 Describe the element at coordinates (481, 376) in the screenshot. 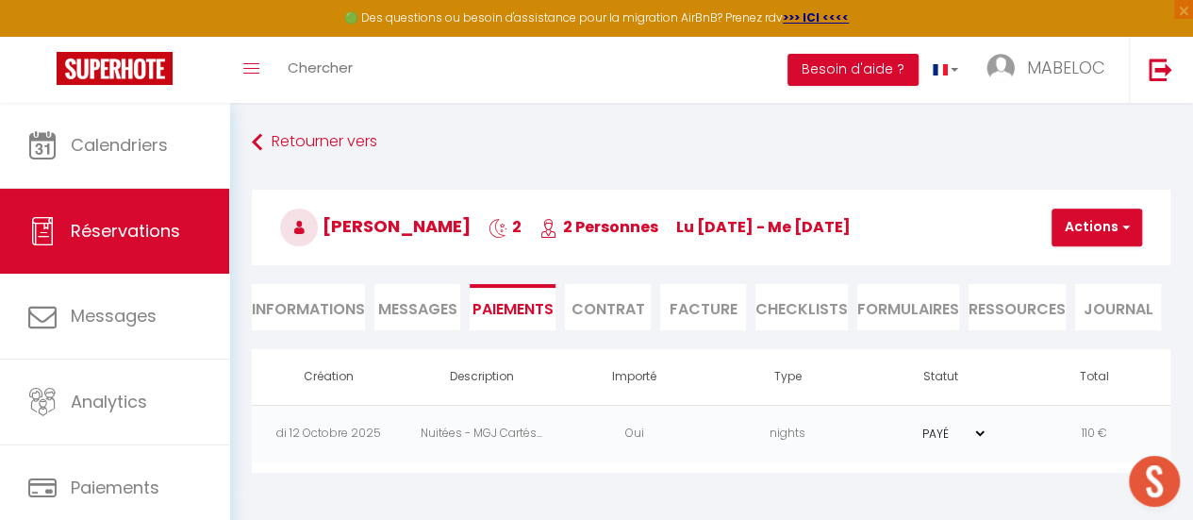

I see `th: Description` at that location.